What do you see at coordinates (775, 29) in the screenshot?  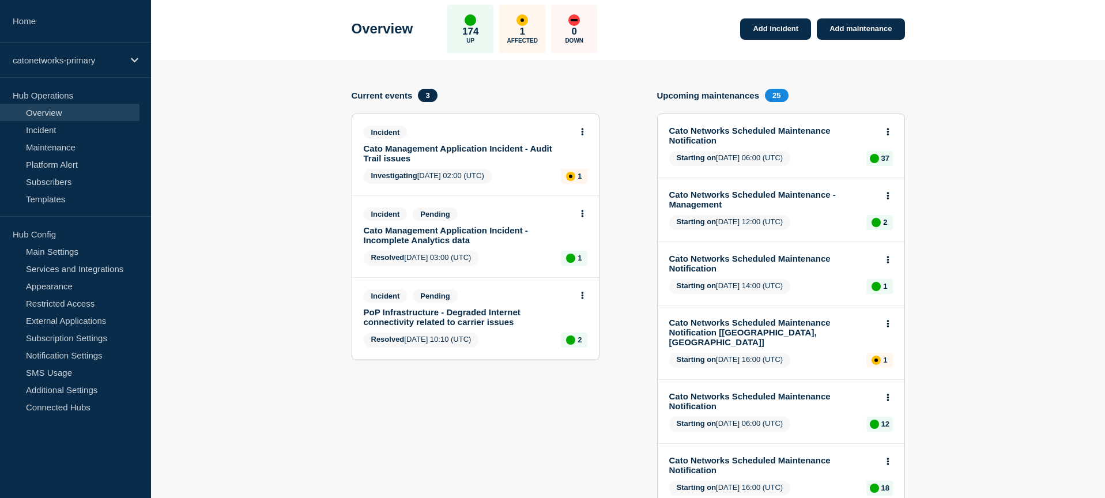 I see `a: Add incident` at bounding box center [775, 29].